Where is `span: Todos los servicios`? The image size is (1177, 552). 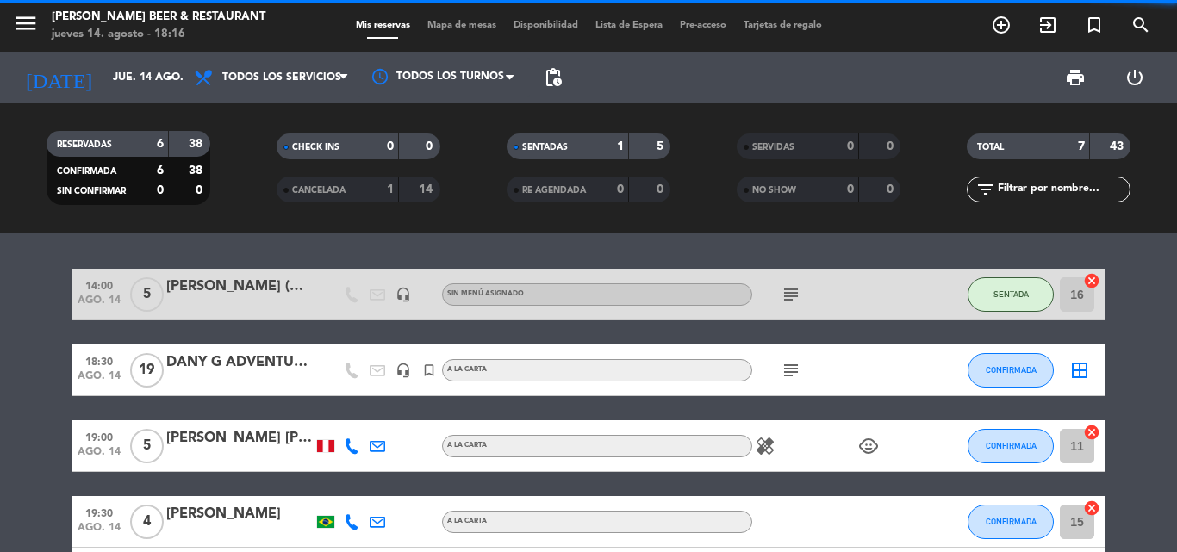 span: Todos los servicios is located at coordinates (282, 78).